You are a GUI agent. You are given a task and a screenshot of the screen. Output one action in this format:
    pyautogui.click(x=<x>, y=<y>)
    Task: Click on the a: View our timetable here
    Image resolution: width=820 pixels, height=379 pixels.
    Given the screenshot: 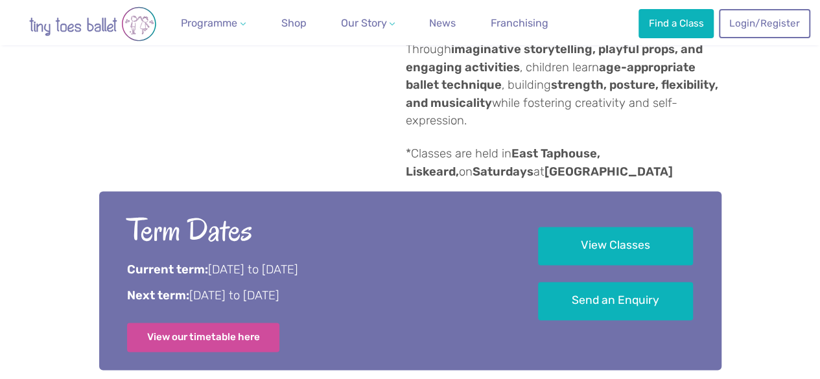 What is the action you would take?
    pyautogui.click(x=203, y=337)
    